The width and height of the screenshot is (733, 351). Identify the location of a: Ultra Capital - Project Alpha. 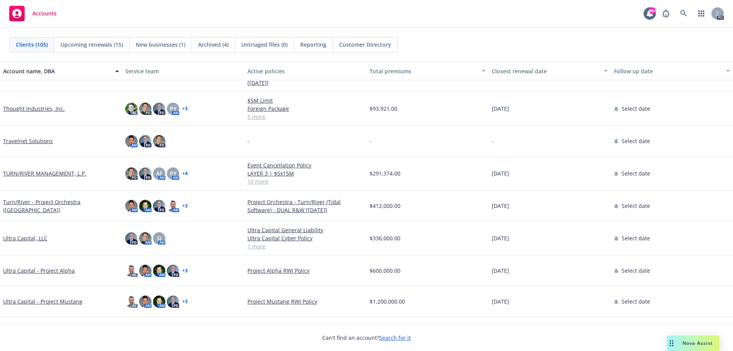
(39, 270).